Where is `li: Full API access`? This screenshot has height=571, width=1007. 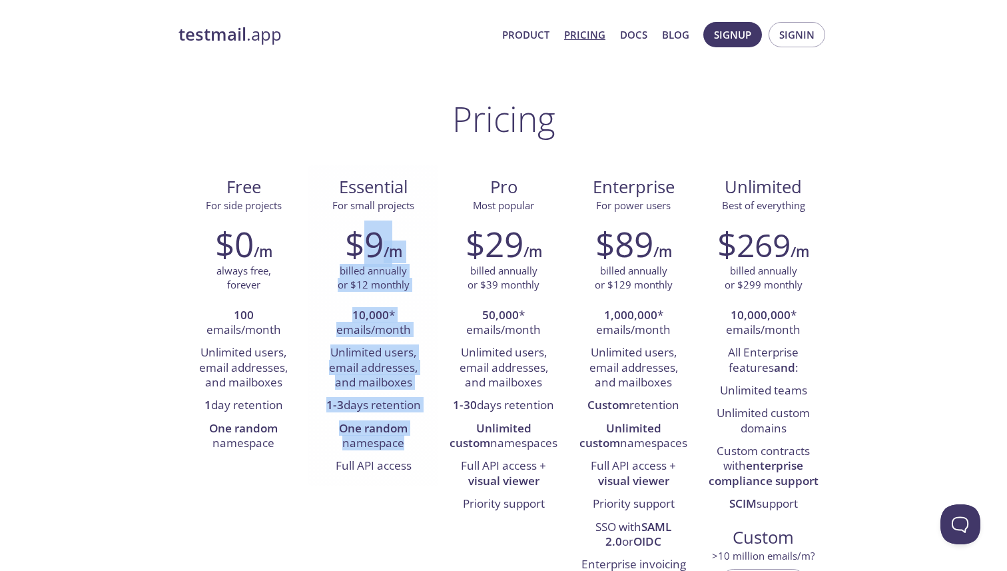 li: Full API access is located at coordinates (373, 466).